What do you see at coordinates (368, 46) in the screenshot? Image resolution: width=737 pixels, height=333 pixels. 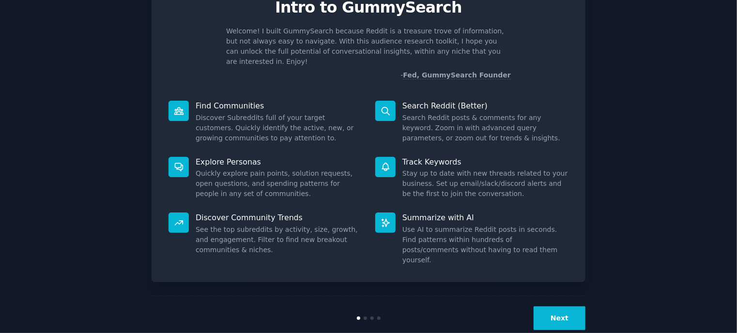 I see `p: Welcome! I built GummySearch because Reddit is a treasure trove of information, but not always ea...` at bounding box center [368, 46].